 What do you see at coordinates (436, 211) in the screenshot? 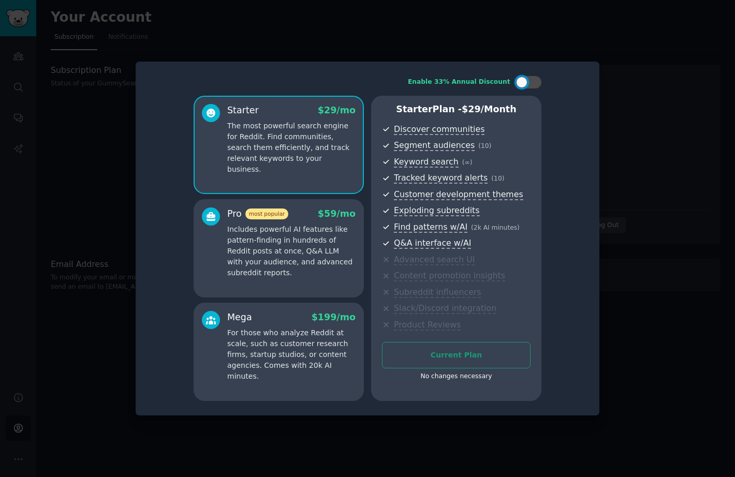
I see `span: Exploding subreddits` at bounding box center [436, 211].